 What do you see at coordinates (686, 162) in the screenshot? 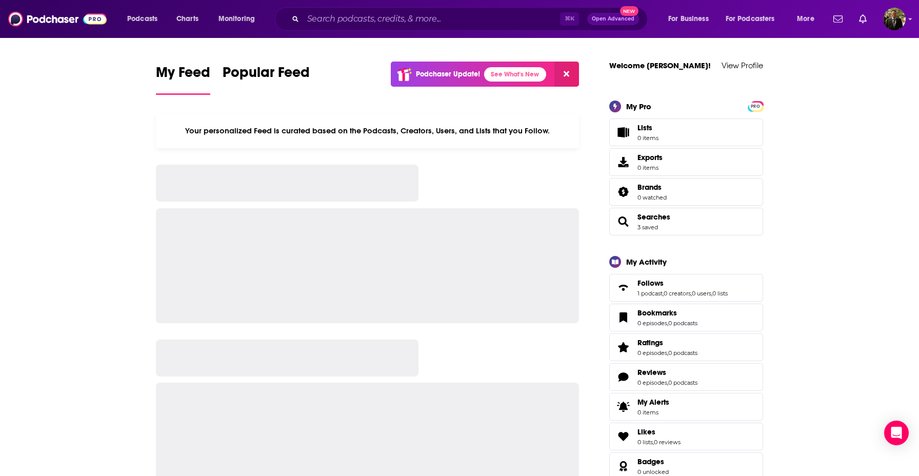
I see `a: Exports` at bounding box center [686, 162].